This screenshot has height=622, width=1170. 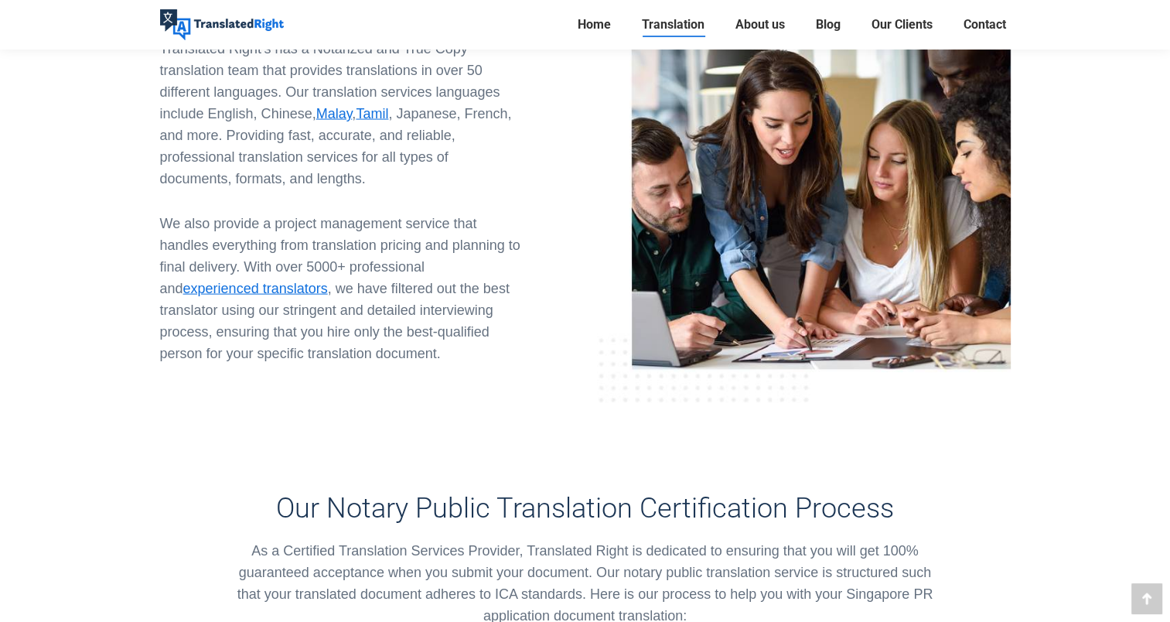 What do you see at coordinates (255, 289) in the screenshot?
I see `a: experienced translators` at bounding box center [255, 289].